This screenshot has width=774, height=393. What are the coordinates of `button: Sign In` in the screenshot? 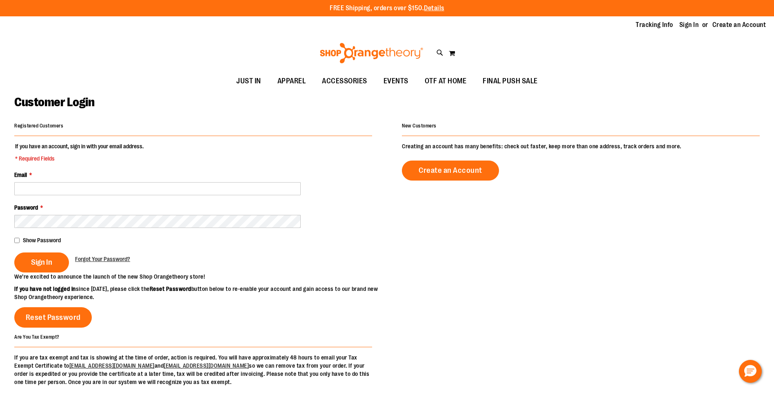 It's located at (42, 262).